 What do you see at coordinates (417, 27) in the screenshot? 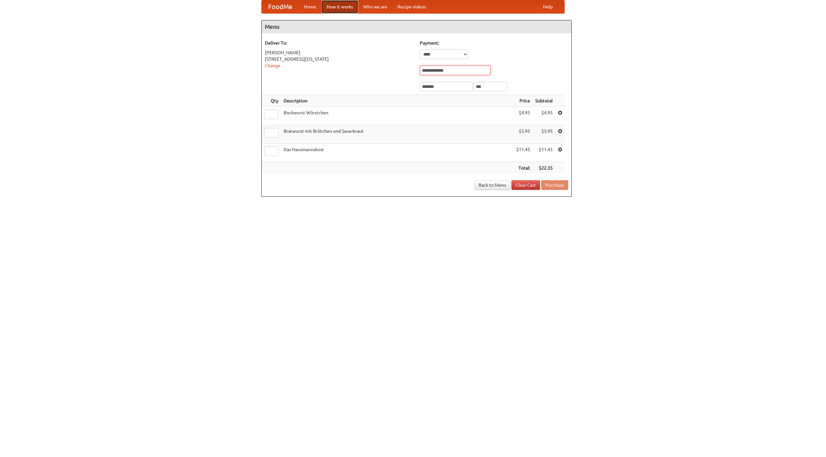
I see `h4: Menu` at bounding box center [417, 27].